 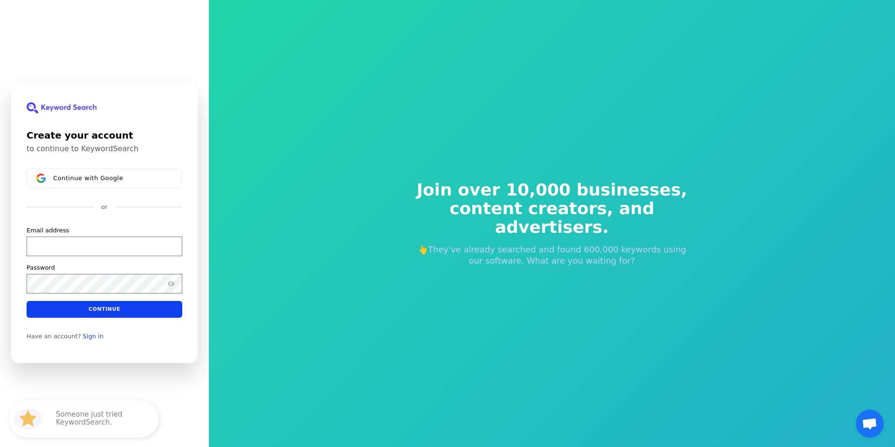 I want to click on span: Continue with Google, so click(x=88, y=178).